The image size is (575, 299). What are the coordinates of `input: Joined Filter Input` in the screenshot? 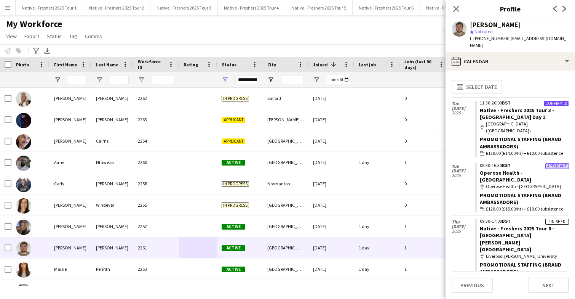 It's located at (338, 80).